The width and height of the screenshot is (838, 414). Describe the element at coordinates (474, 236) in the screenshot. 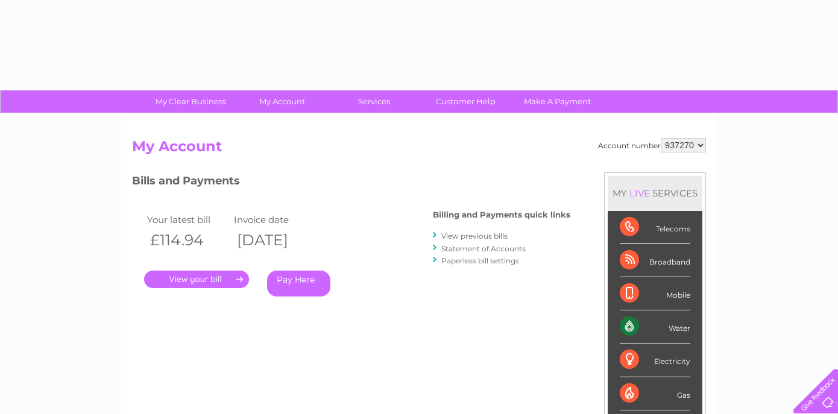

I see `a: View previous bills` at that location.